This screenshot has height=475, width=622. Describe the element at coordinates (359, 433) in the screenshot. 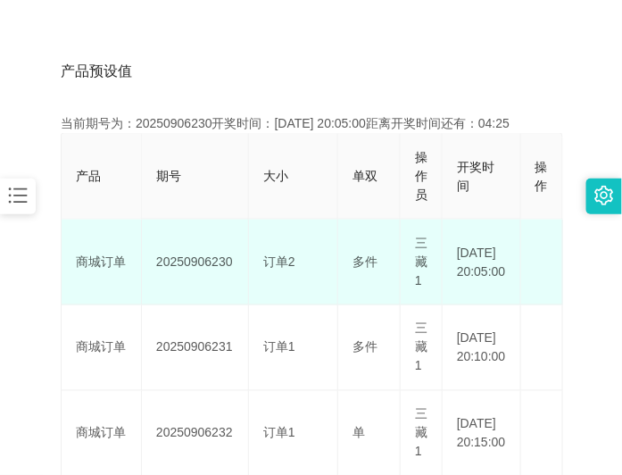

I see `span: 单` at that location.